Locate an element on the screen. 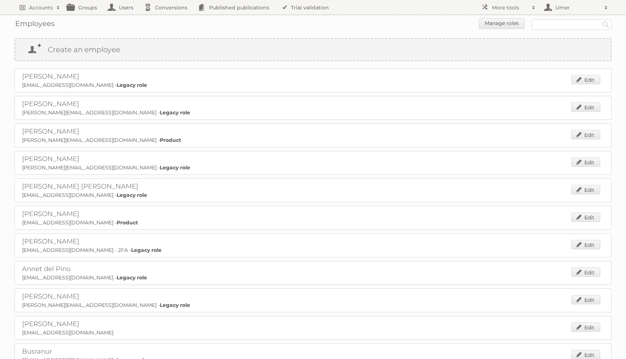 Image resolution: width=626 pixels, height=359 pixels. a: Busranur is located at coordinates (37, 351).